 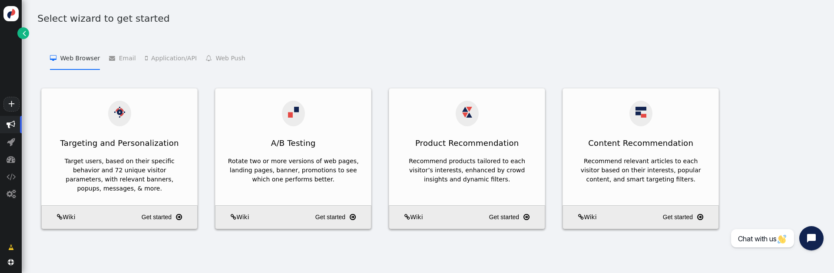 I want to click on img: logo-icon.svg, so click(x=11, y=13).